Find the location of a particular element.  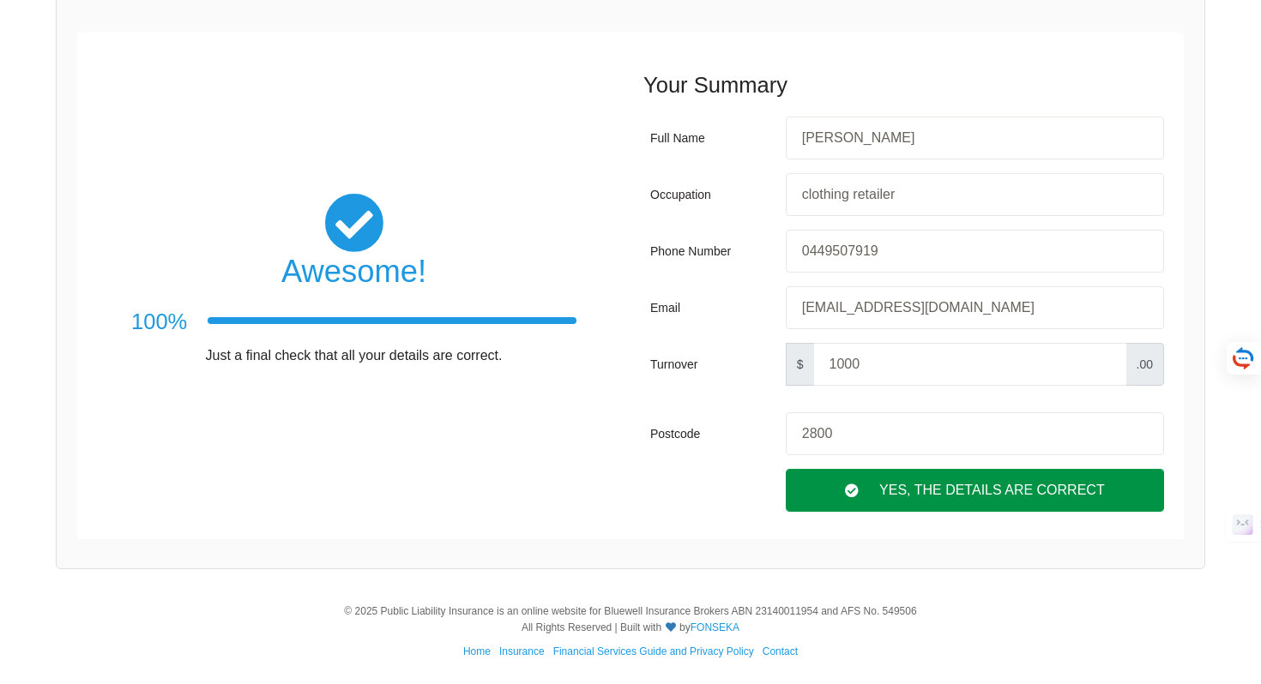

a: Contact is located at coordinates (780, 652).